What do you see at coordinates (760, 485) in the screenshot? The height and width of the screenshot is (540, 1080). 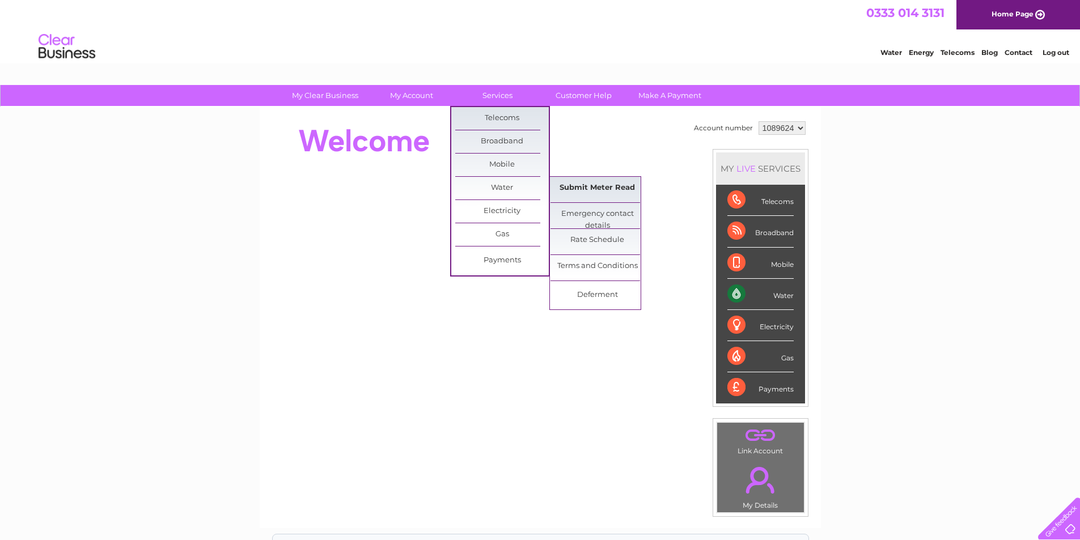 I see `td: My Details` at bounding box center [760, 485].